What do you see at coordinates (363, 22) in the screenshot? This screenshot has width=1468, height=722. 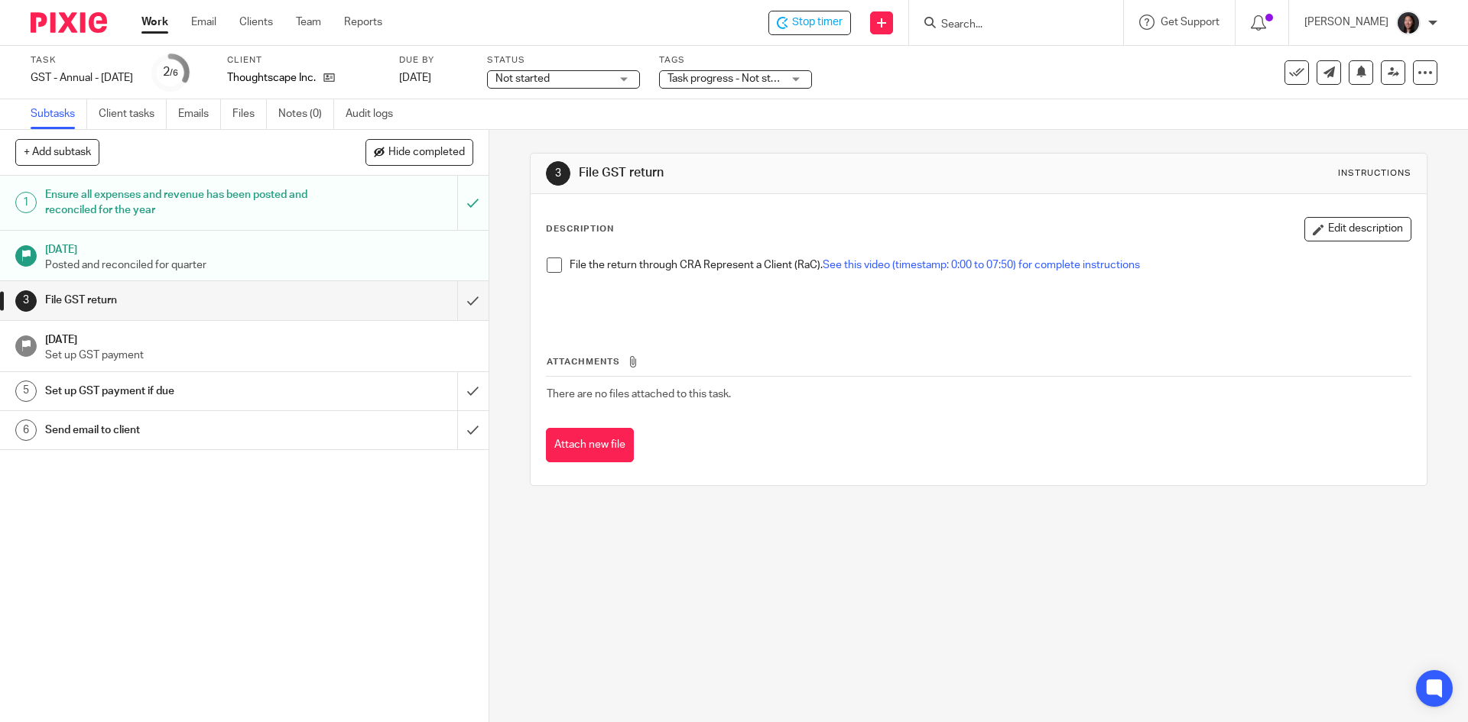 I see `a: Reports` at bounding box center [363, 22].